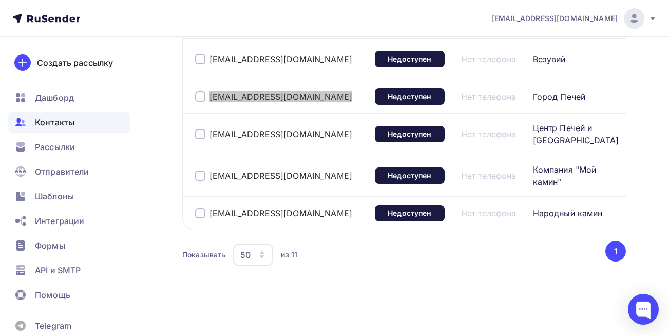  I want to click on a: Контакты, so click(69, 122).